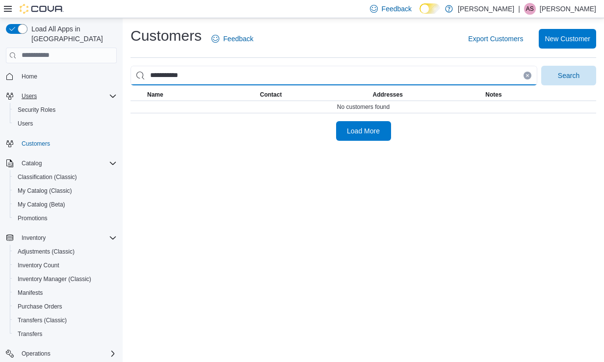 The image size is (604, 362). I want to click on button: Promotions, so click(65, 218).